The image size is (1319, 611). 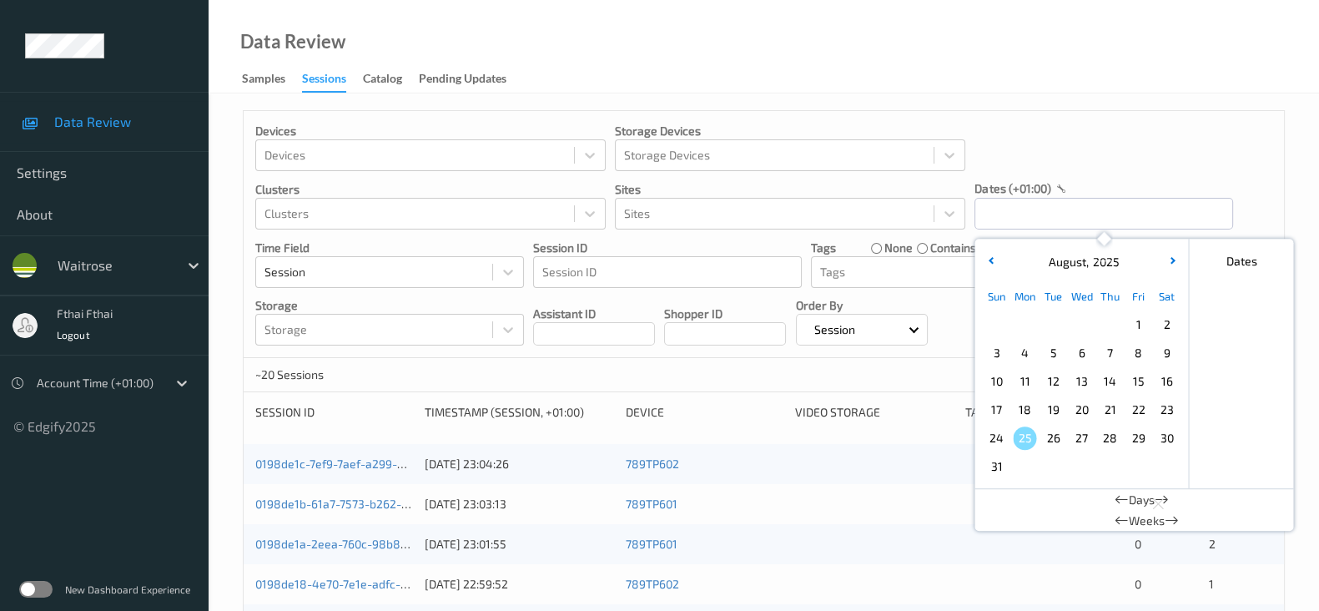 What do you see at coordinates (1053, 381) in the screenshot?
I see `div: Choose Tuesday August 12 of 2025` at bounding box center [1053, 381].